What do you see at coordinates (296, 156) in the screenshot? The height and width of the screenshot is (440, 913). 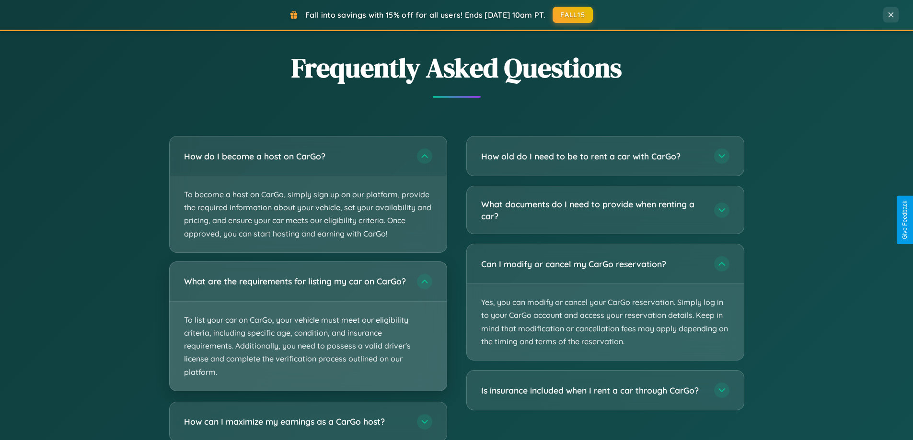 I see `h3: How do I become a host on CarGo?` at bounding box center [296, 156].